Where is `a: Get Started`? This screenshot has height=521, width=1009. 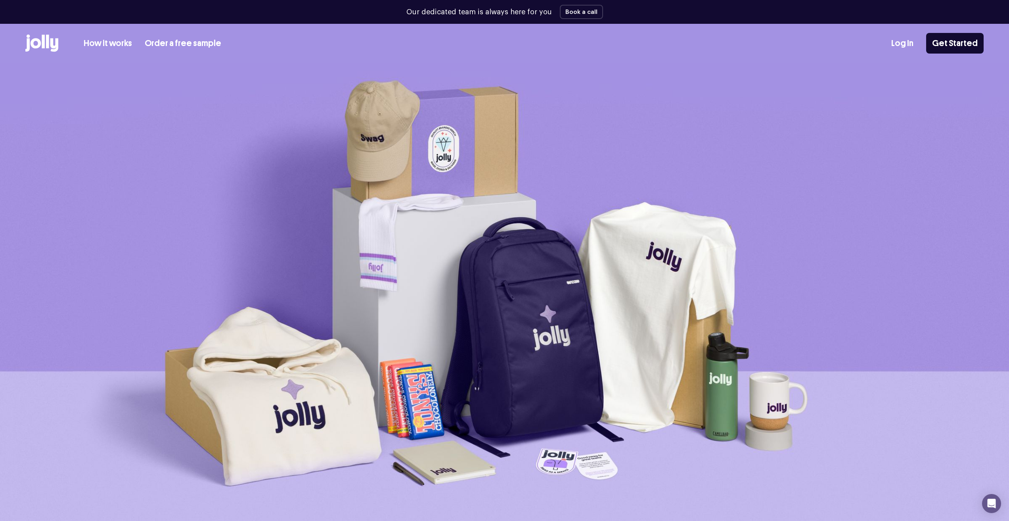
a: Get Started is located at coordinates (955, 43).